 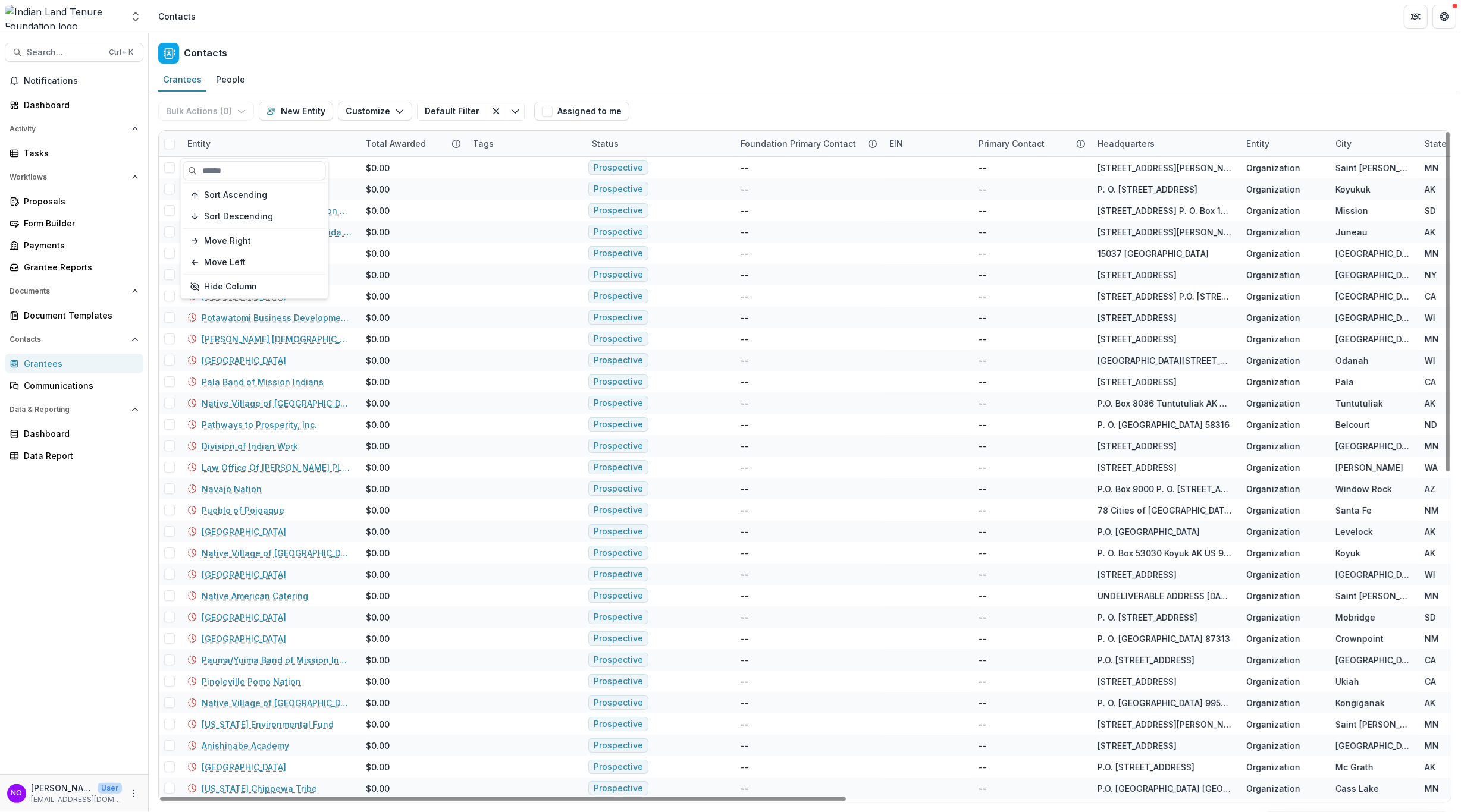 What do you see at coordinates (1430, 489) in the screenshot?
I see `div: AZ` at bounding box center [1430, 489].